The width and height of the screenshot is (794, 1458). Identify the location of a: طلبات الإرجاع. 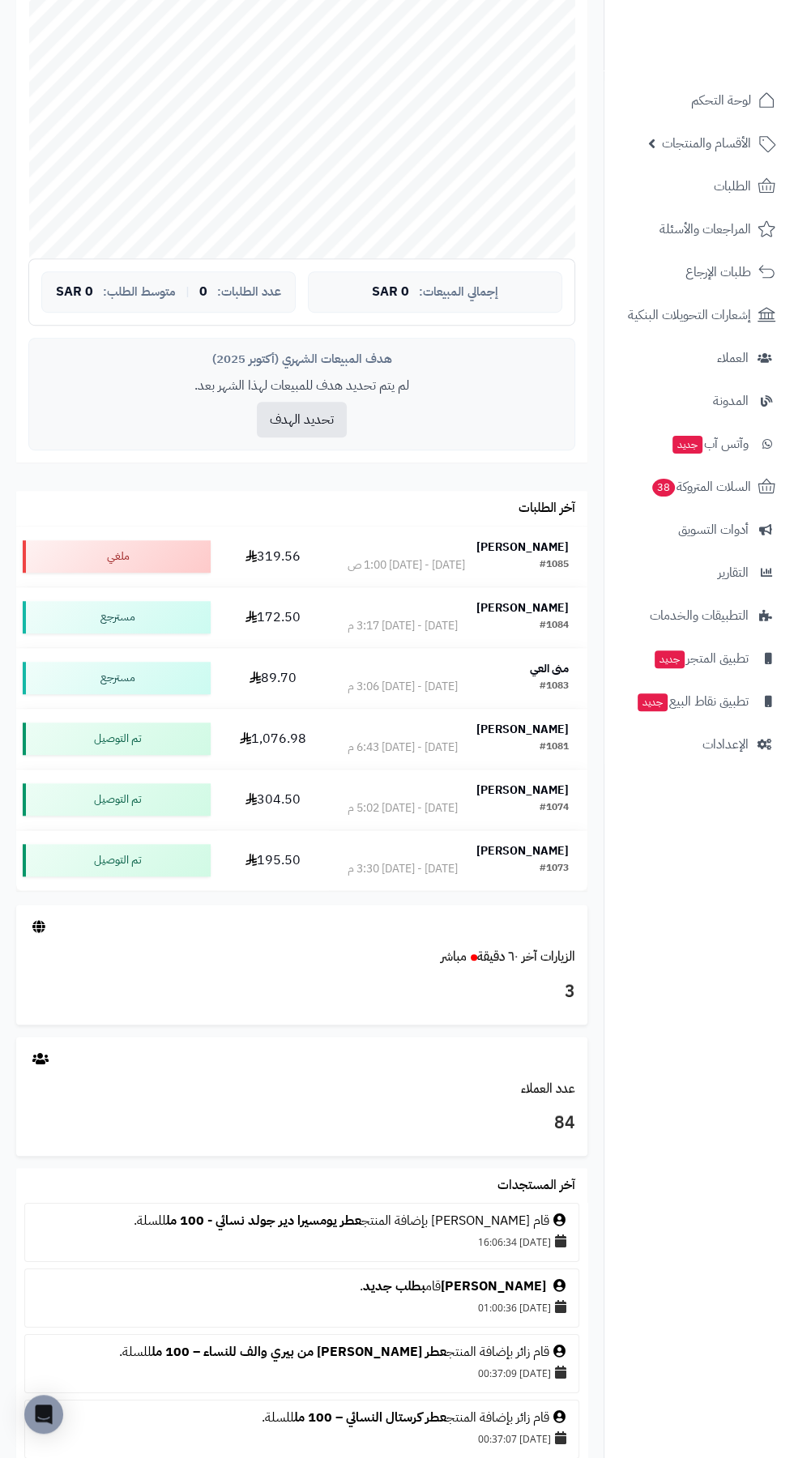
(699, 272).